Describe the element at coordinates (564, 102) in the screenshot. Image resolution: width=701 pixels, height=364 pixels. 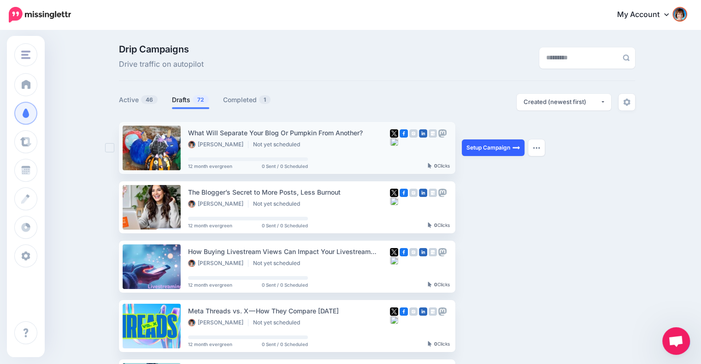
I see `button: Created (newest first)` at that location.